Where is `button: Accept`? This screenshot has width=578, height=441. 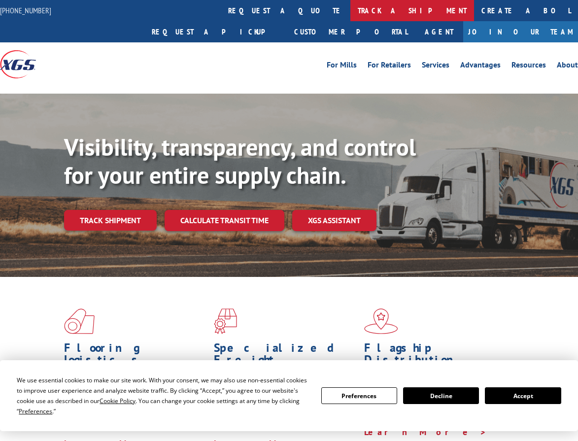
button: Accept is located at coordinates (523, 396).